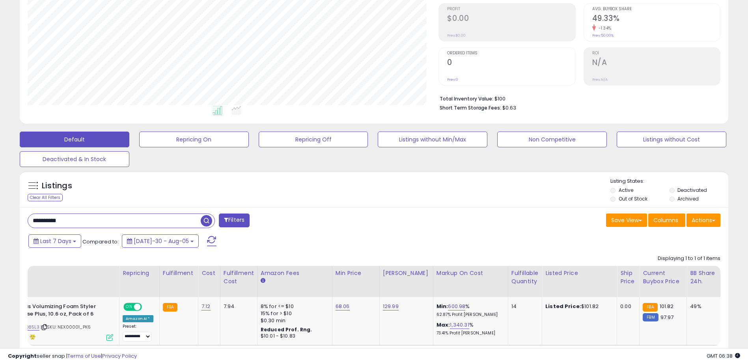 Image resolution: width=748 pixels, height=364 pixels. Describe the element at coordinates (626, 220) in the screenshot. I see `button: Save View` at that location.